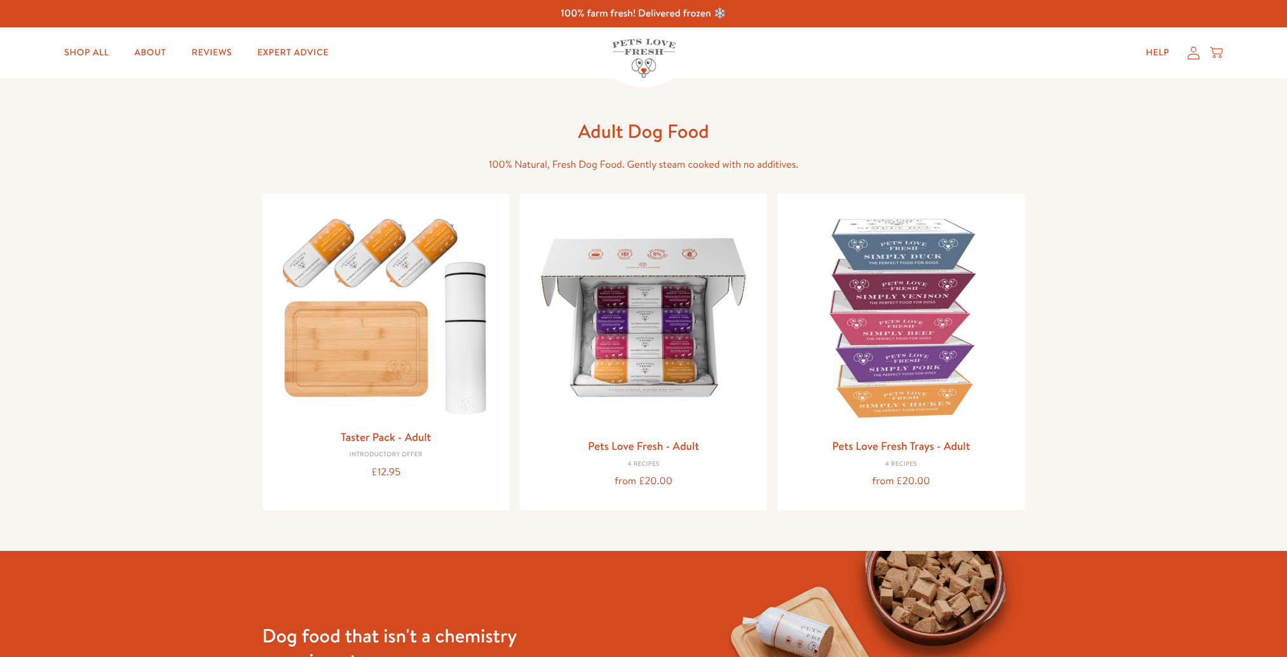 Image resolution: width=1287 pixels, height=657 pixels. What do you see at coordinates (643, 317) in the screenshot?
I see `img: Pets Love Fresh - Adult` at bounding box center [643, 317].